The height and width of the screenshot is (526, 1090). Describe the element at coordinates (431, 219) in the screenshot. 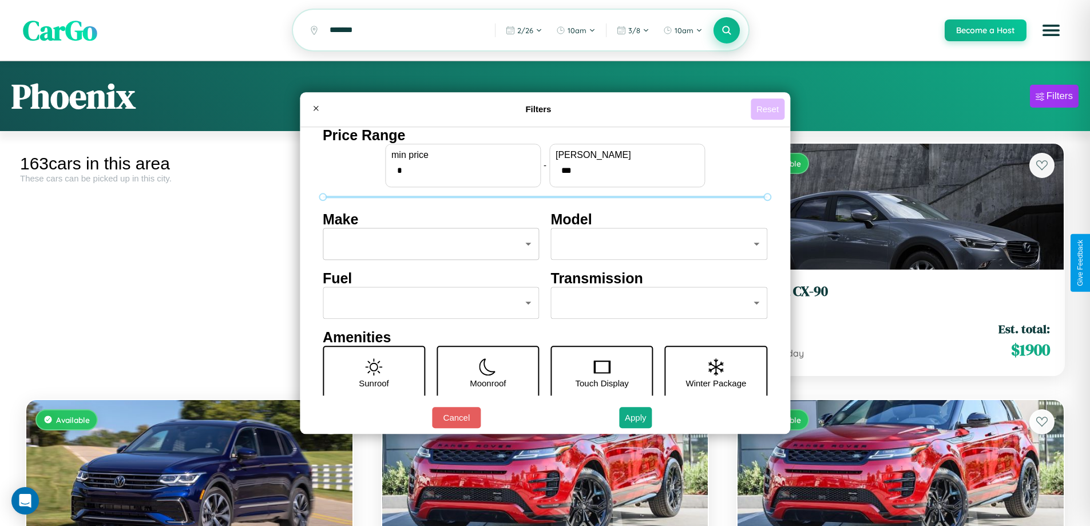

I see `h4: Make` at that location.